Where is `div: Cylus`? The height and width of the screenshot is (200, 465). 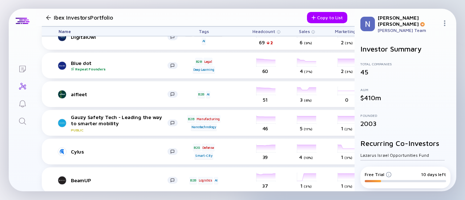
div: Cylus is located at coordinates (119, 151).